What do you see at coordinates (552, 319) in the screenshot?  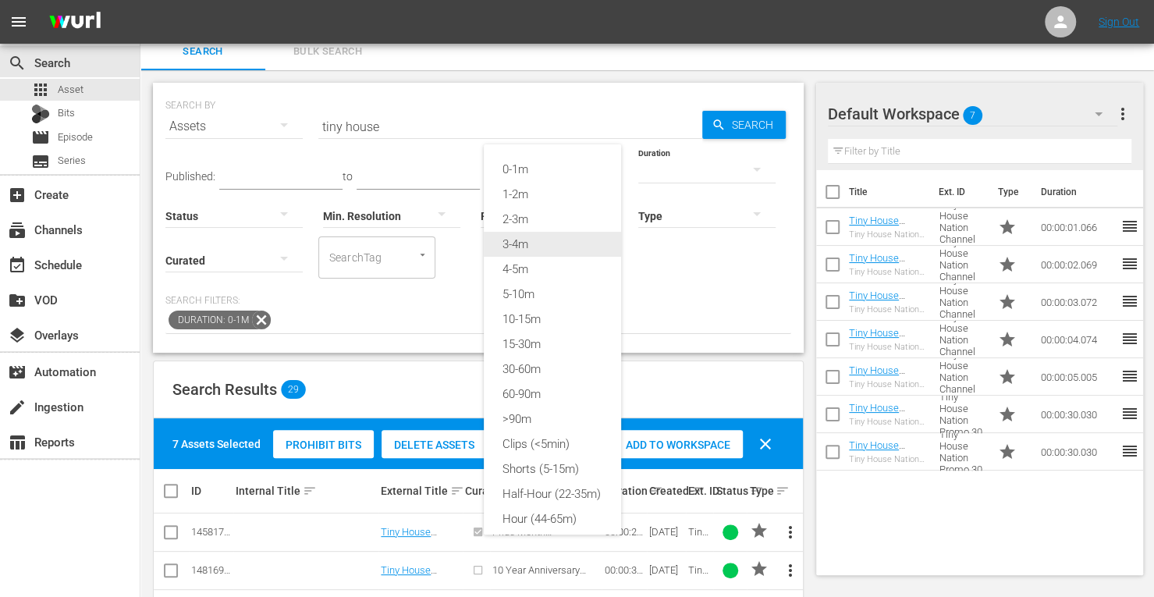 I see `div: 10-15m` at bounding box center [552, 319].